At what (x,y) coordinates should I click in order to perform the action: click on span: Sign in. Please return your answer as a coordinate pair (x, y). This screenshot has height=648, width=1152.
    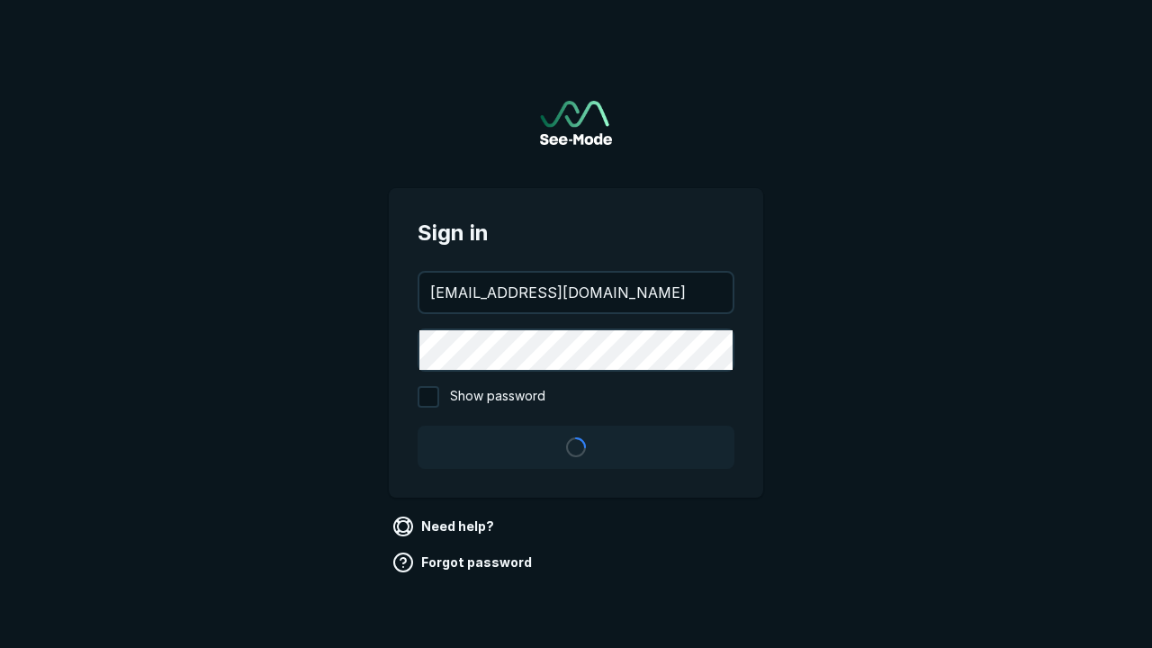
    Looking at the image, I should click on (576, 233).